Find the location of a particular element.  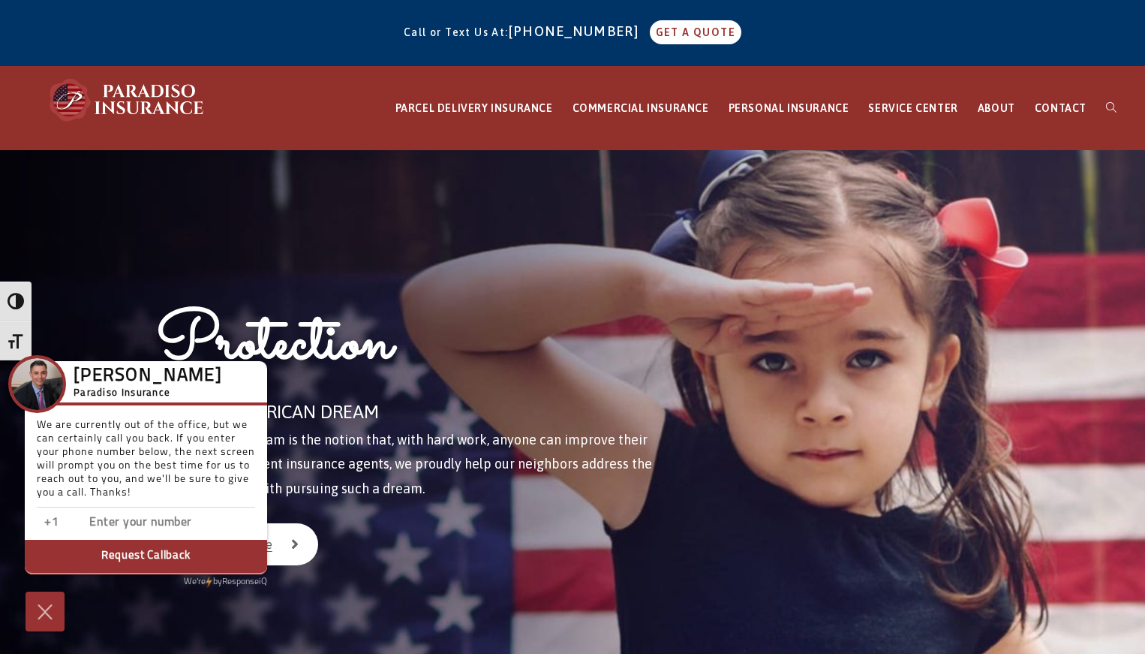

span: The American Dream is the notion that, with hard work, anyone can improve their lives. As indepen... is located at coordinates (404, 464).